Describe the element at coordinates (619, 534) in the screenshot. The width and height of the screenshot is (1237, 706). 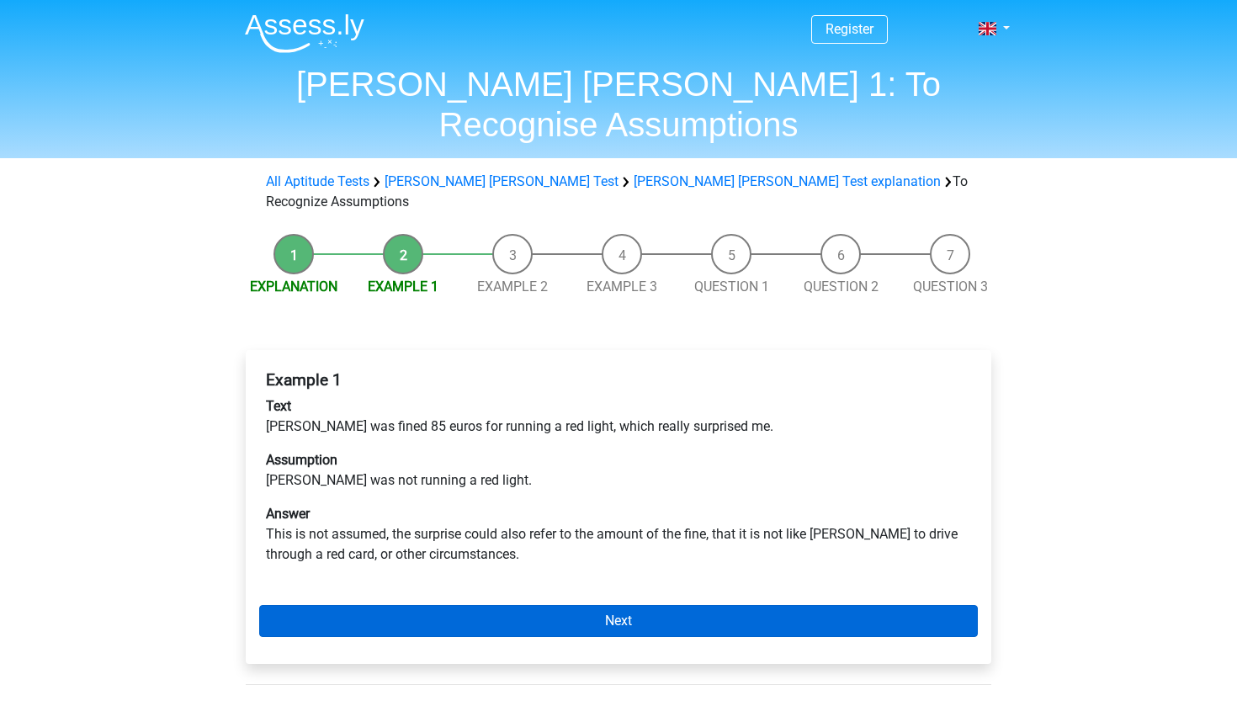
I see `p: This is not assumed, the surprise could also refer to the amount of the fine, that it is not like...` at that location.